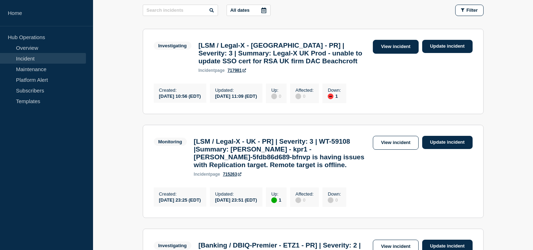 The height and width of the screenshot is (250, 533). What do you see at coordinates (274, 200) in the screenshot?
I see `div: up` at bounding box center [274, 200].